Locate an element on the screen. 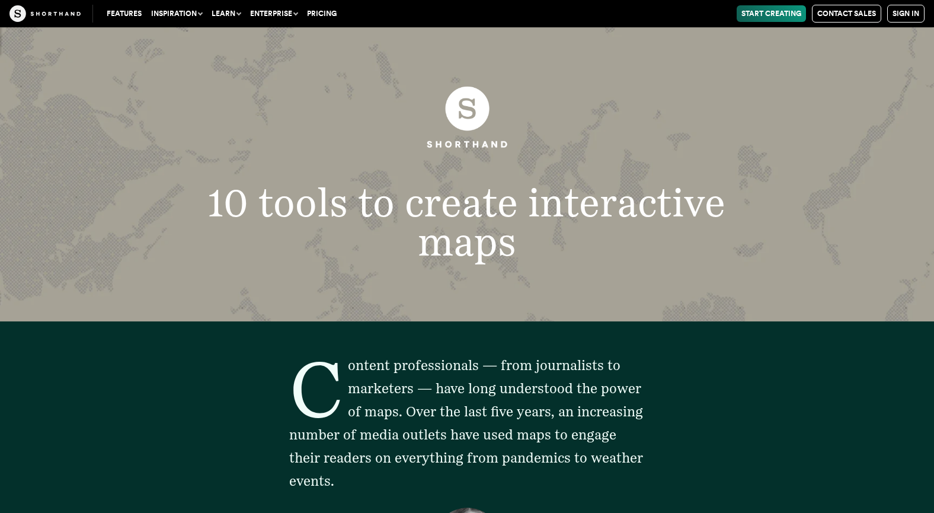 This screenshot has height=513, width=934. a: Pricing is located at coordinates (322, 14).